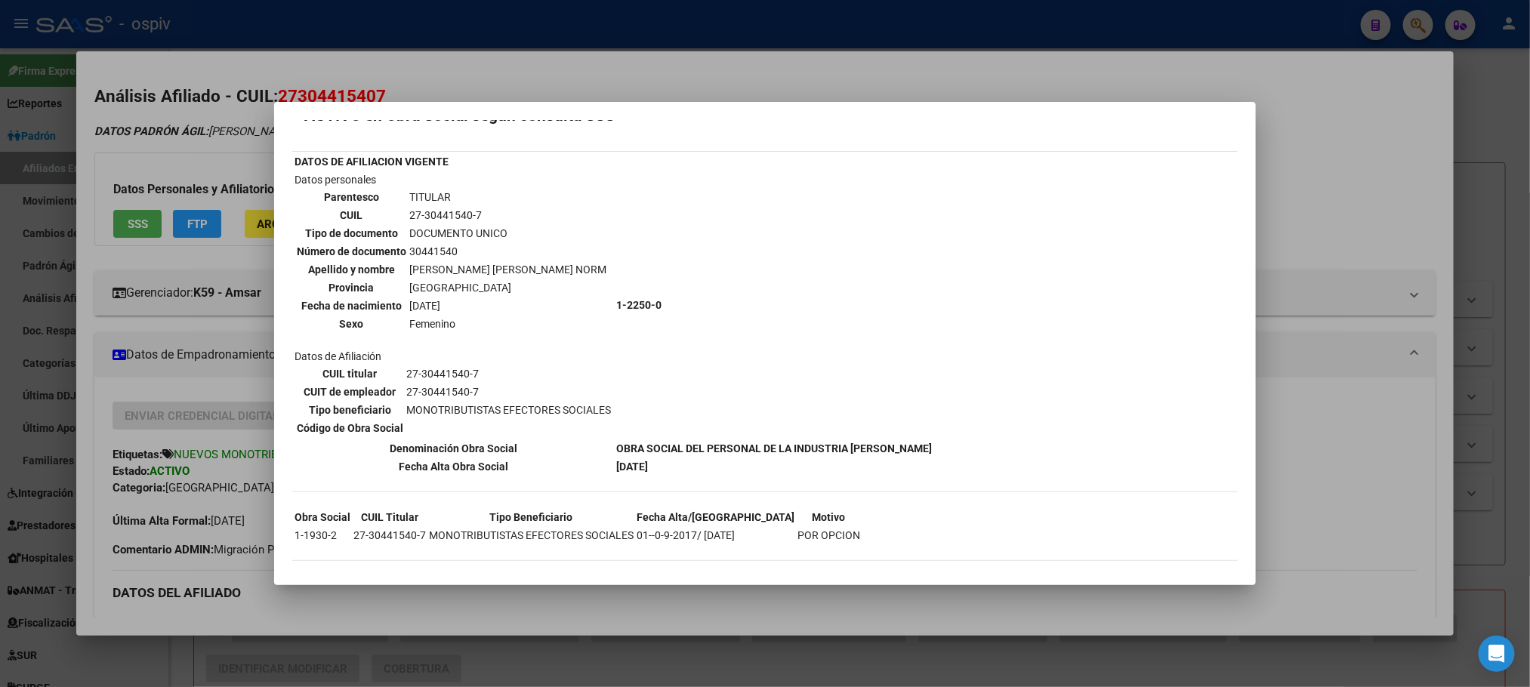 The width and height of the screenshot is (1530, 687). What do you see at coordinates (351, 306) in the screenshot?
I see `th: Fecha de nacimiento` at bounding box center [351, 306].